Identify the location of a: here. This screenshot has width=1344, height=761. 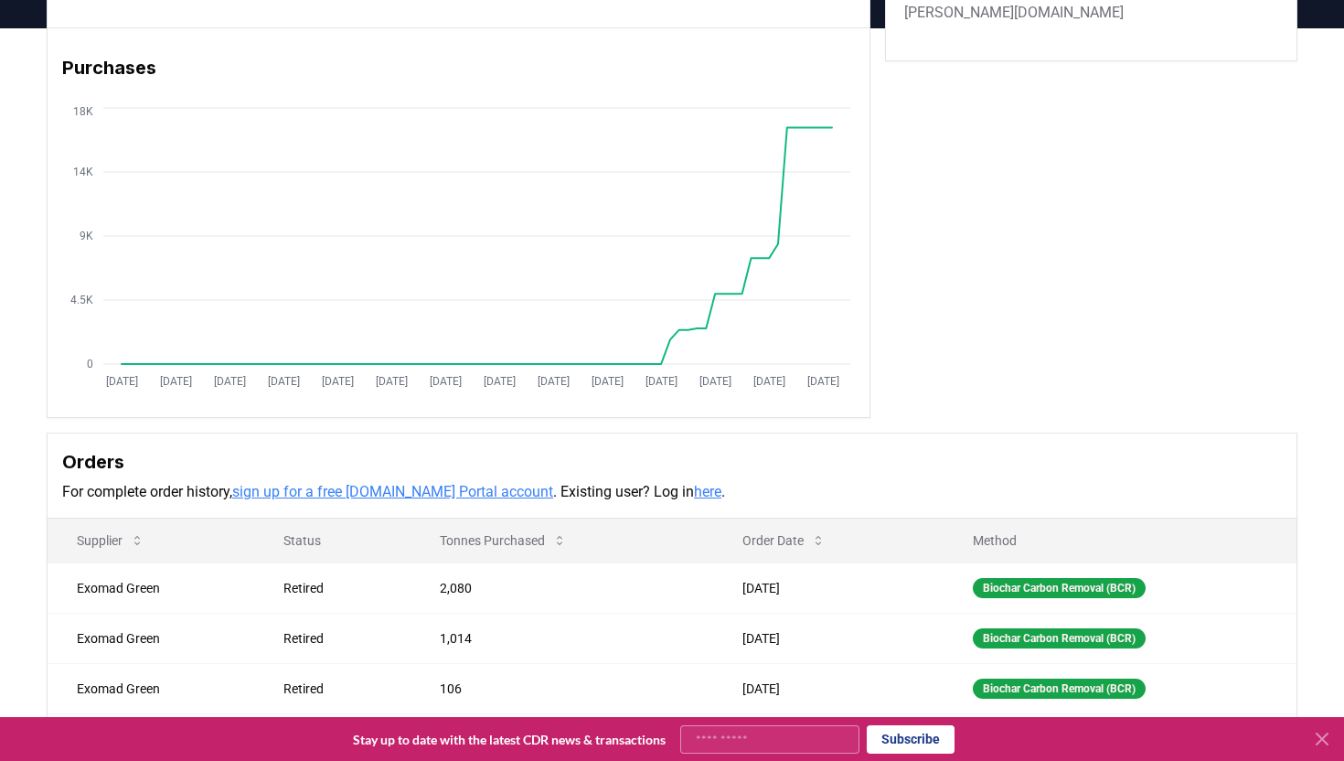
(708, 491).